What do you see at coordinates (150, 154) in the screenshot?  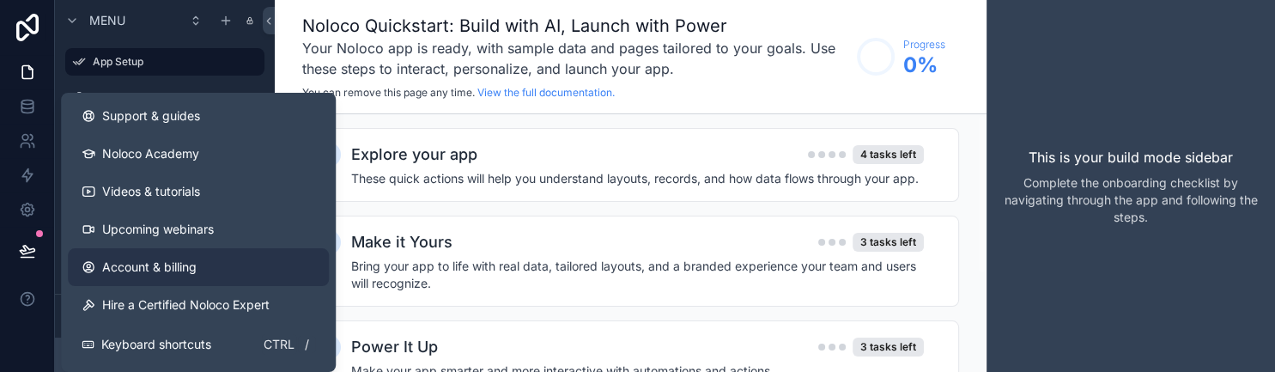 I see `span: Noloco Academy` at bounding box center [150, 154].